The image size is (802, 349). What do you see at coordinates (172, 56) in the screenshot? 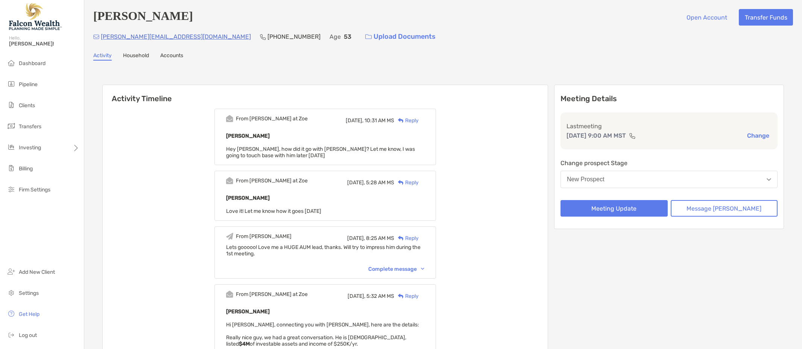
I see `a: Accounts` at bounding box center [172, 56].